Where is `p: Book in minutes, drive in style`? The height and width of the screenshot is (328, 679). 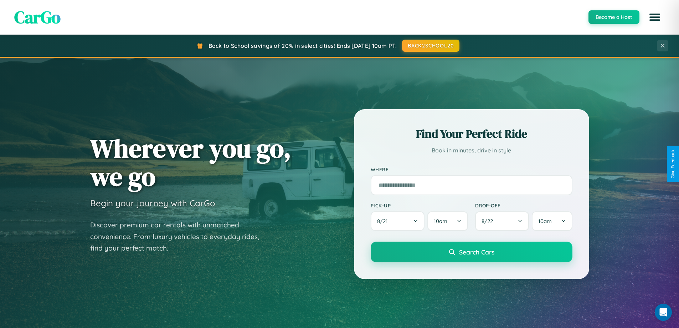 p: Book in minutes, drive in style is located at coordinates (472, 150).